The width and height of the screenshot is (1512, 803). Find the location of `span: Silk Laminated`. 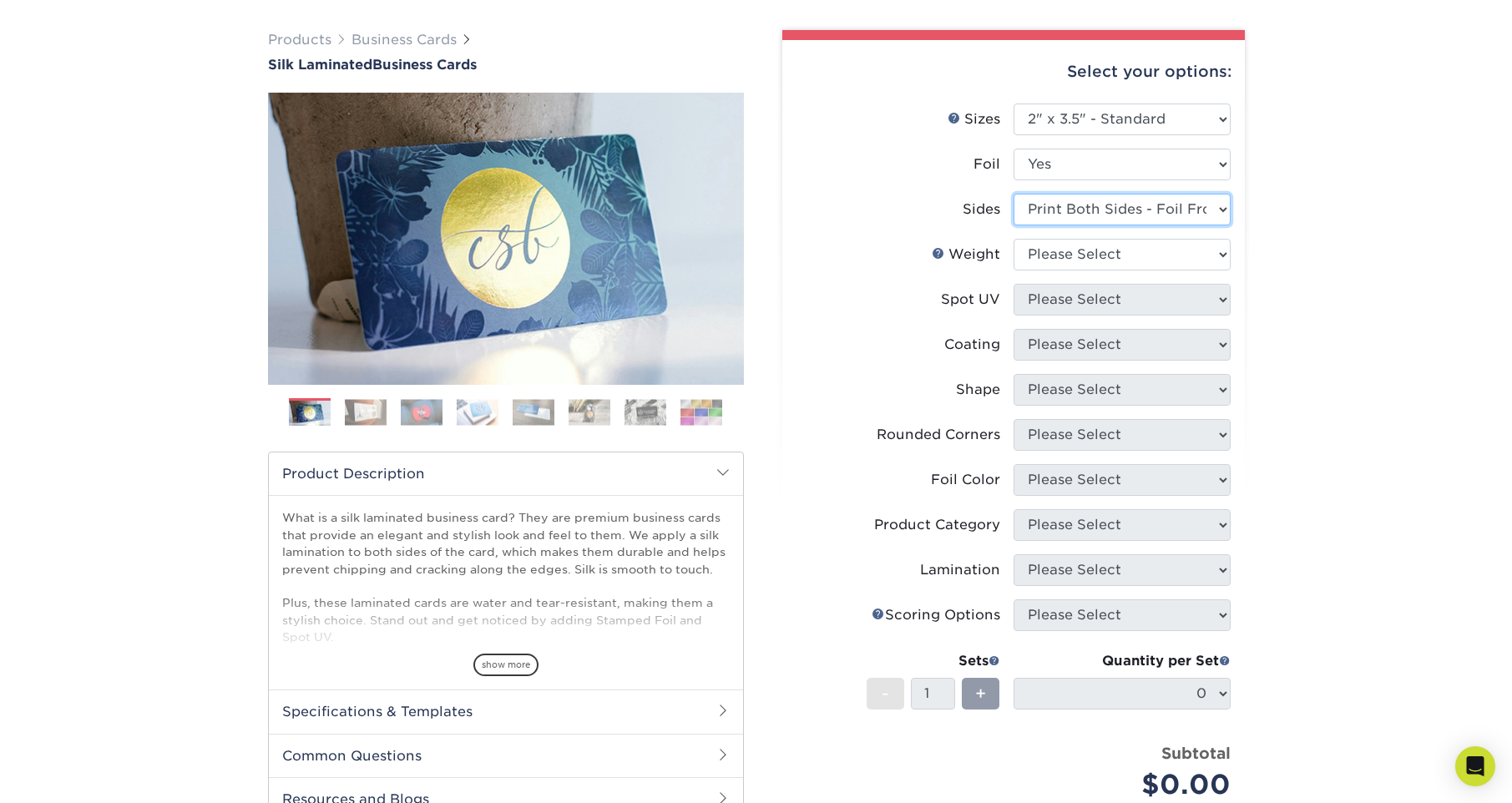

span: Silk Laminated is located at coordinates (320, 64).